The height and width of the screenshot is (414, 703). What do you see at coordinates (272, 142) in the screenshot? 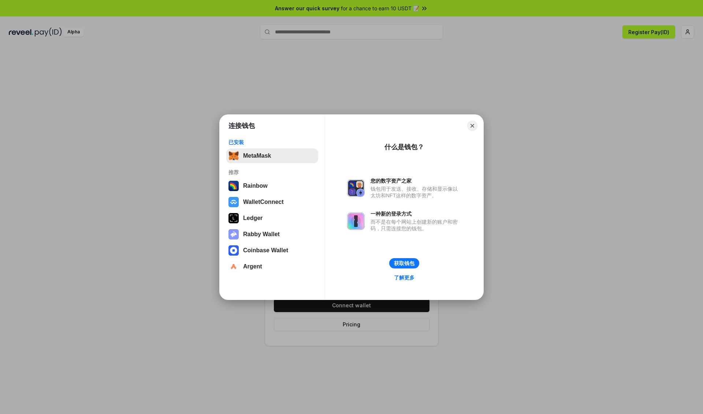
I see `div: 已安装` at bounding box center [272, 142].